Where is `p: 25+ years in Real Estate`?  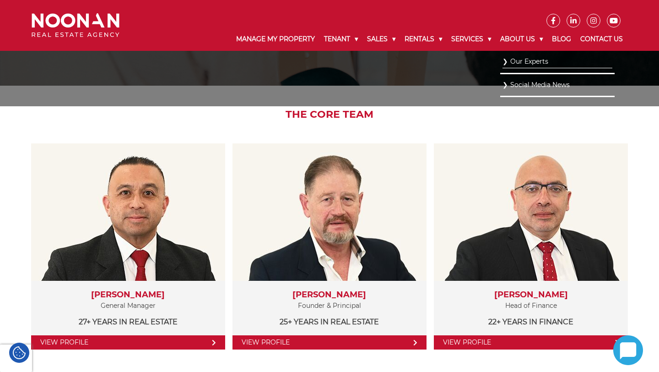
p: 25+ years in Real Estate is located at coordinates (329, 321).